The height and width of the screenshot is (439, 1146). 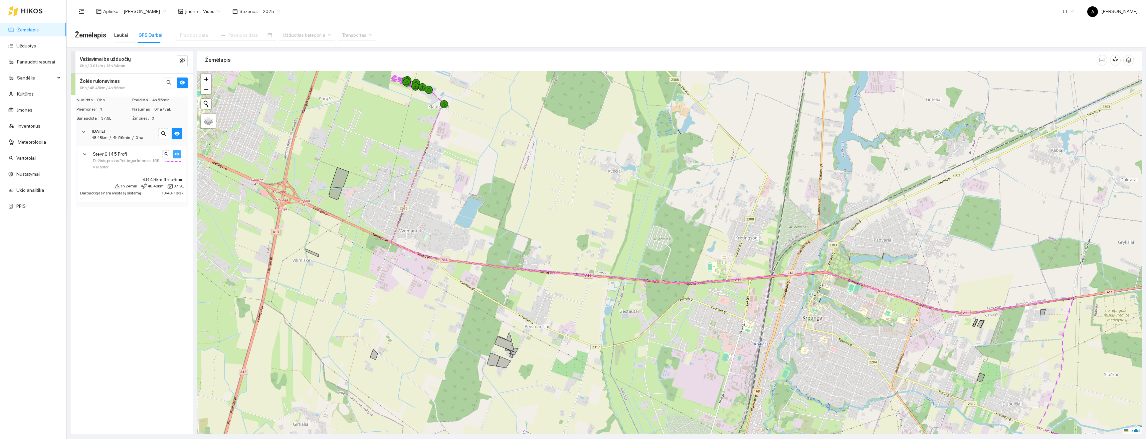 What do you see at coordinates (117, 186) in the screenshot?
I see `span: warning` at bounding box center [117, 186].